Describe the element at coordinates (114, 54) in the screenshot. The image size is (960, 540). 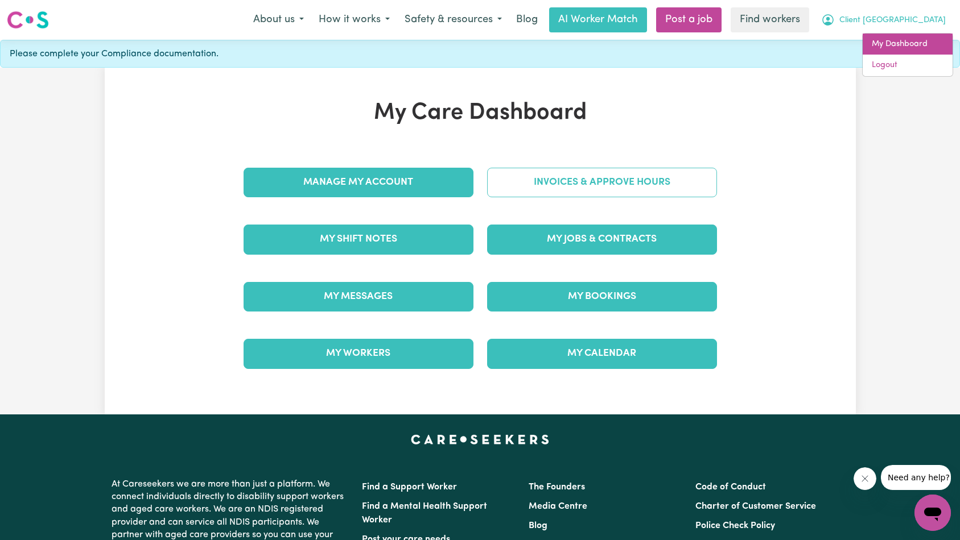
I see `span: Please complete your Compliance documentation.` at that location.